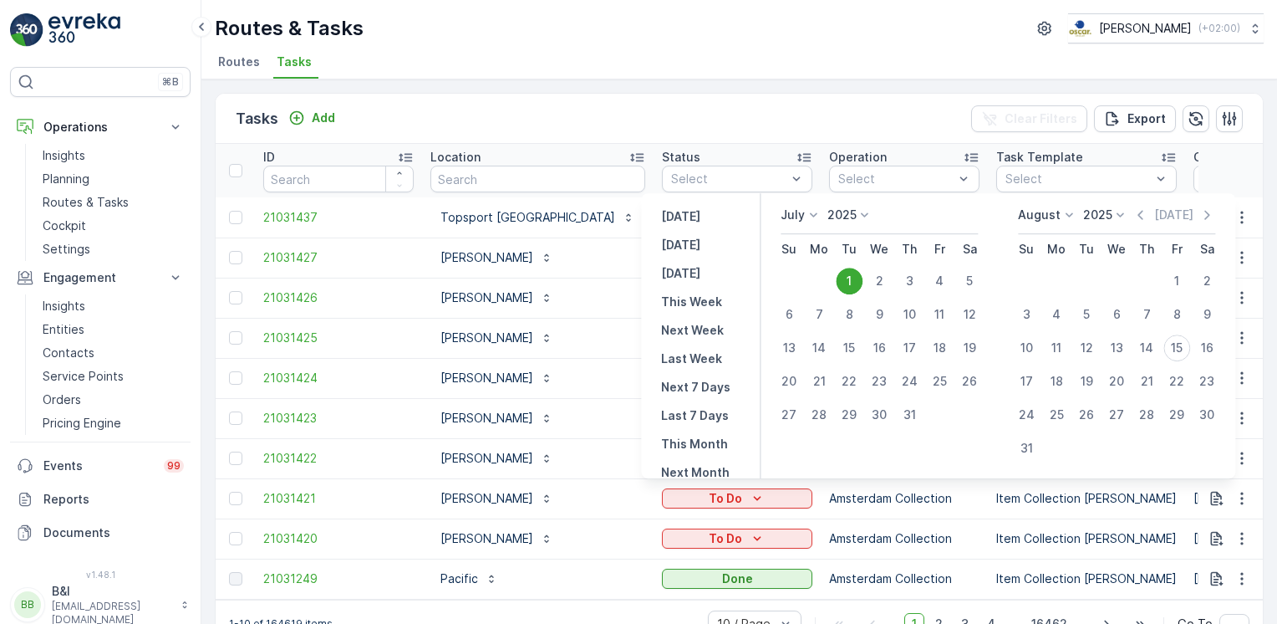 The width and height of the screenshot is (1277, 624). I want to click on div: 19, so click(1087, 381).